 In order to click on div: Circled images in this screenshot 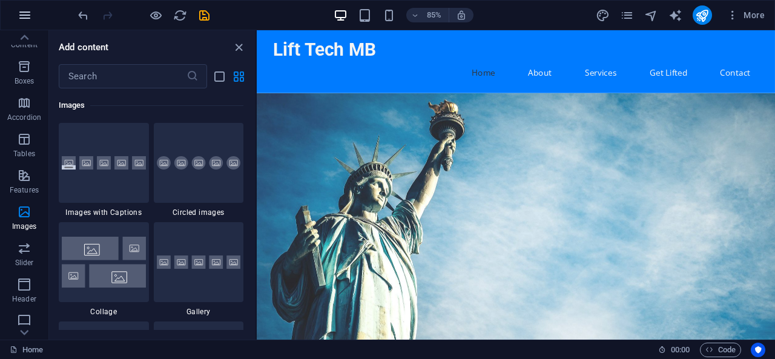, I will do `click(199, 170)`.